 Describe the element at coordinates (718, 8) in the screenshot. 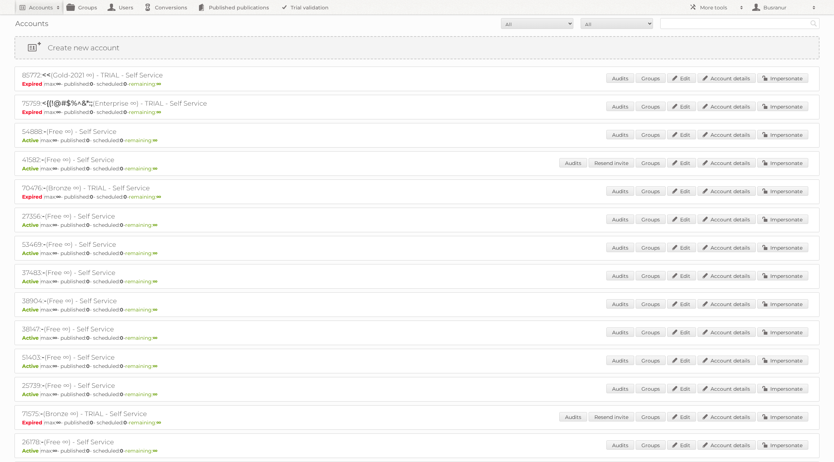

I see `h2: More tools` at that location.